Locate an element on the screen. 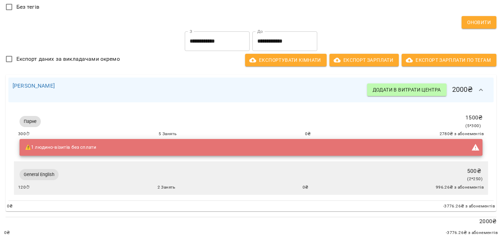 This screenshot has width=502, height=242. span: 2780 ₴ з абонементів is located at coordinates (462, 134).